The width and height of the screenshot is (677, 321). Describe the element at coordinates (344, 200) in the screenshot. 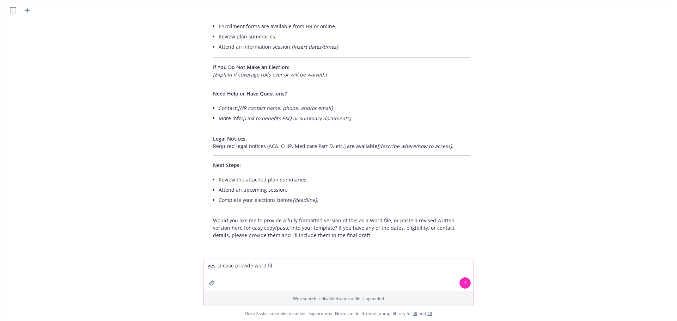

I see `li: Complete your elections before .` at that location.